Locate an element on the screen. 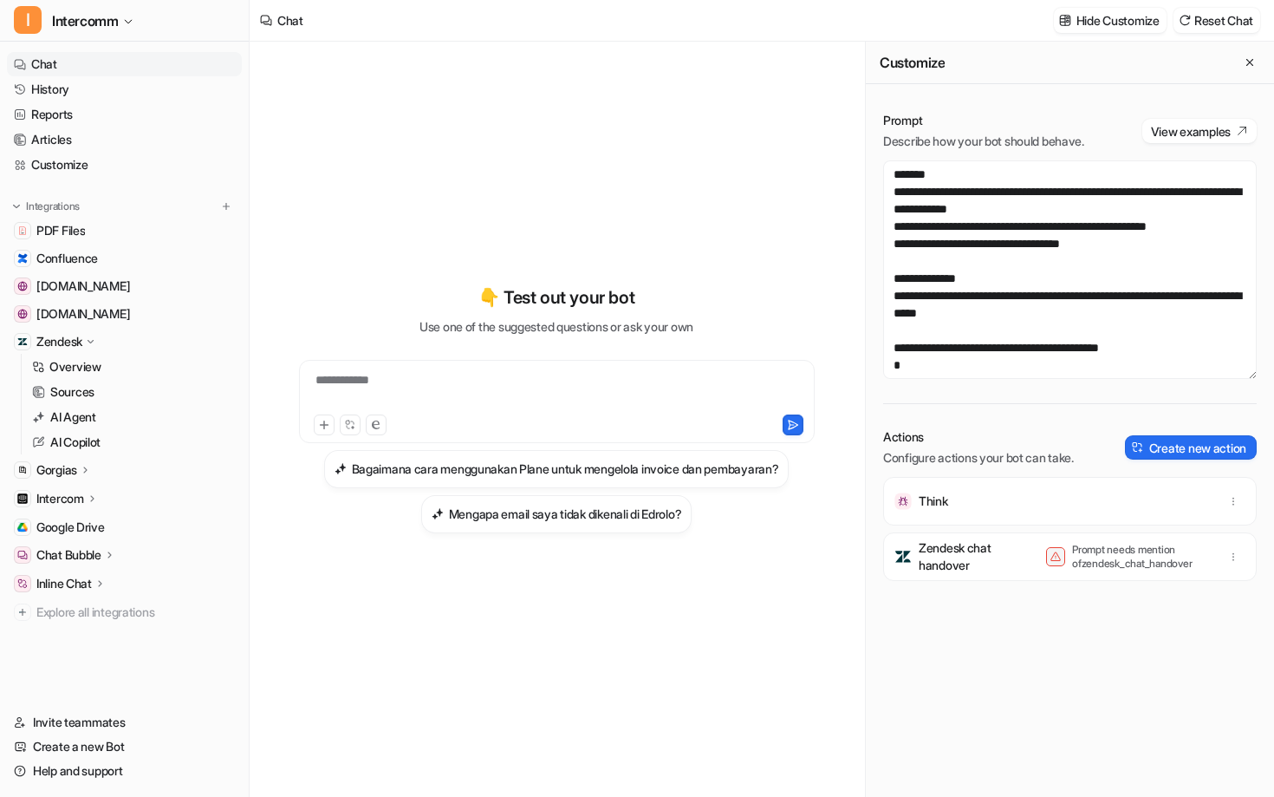 The width and height of the screenshot is (1274, 797). p: Integrations is located at coordinates (53, 206).